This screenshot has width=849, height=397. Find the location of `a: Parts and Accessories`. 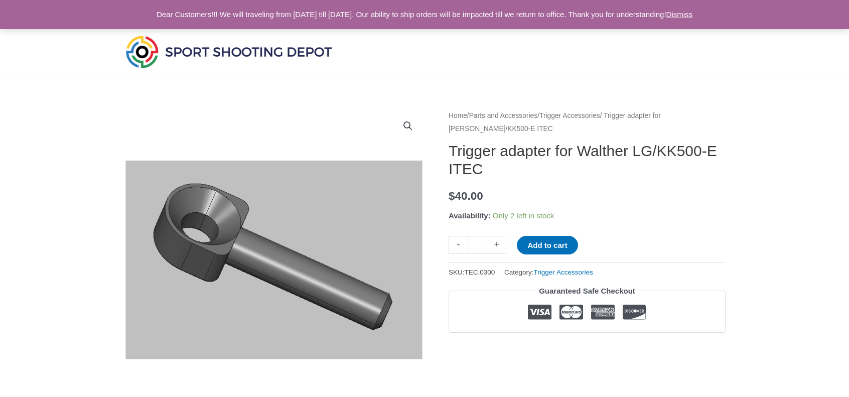

a: Parts and Accessories is located at coordinates (503, 115).